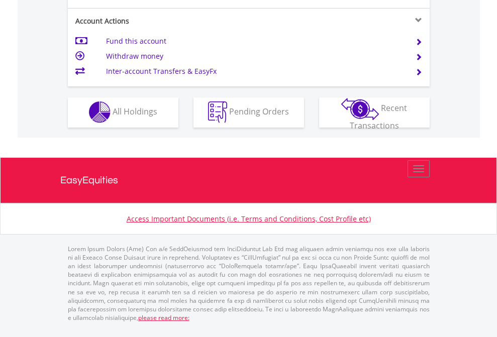  What do you see at coordinates (249, 218) in the screenshot?
I see `a: Access Important Documents (i.e. Terms and Conditions, Cost Profile etc)` at bounding box center [249, 218].